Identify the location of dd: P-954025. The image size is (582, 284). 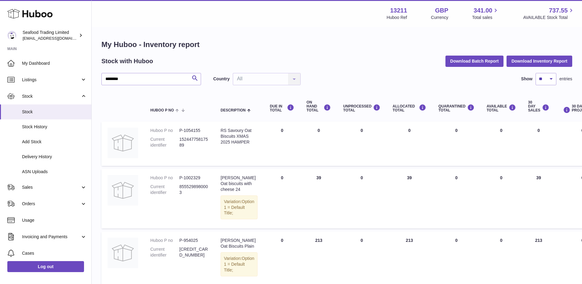
(194, 240).